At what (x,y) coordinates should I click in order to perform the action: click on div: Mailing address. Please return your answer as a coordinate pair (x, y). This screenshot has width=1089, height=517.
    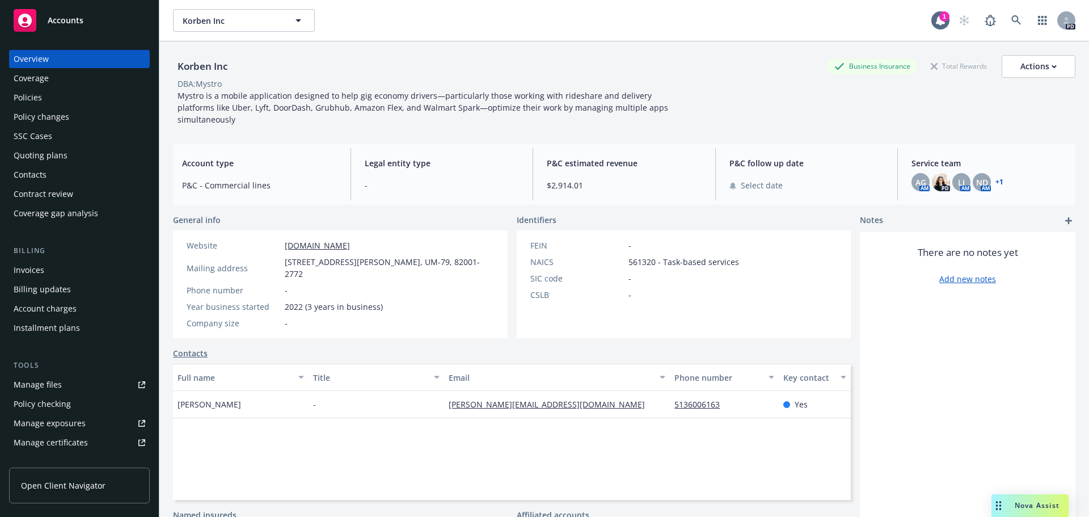
    Looking at the image, I should click on (233, 268).